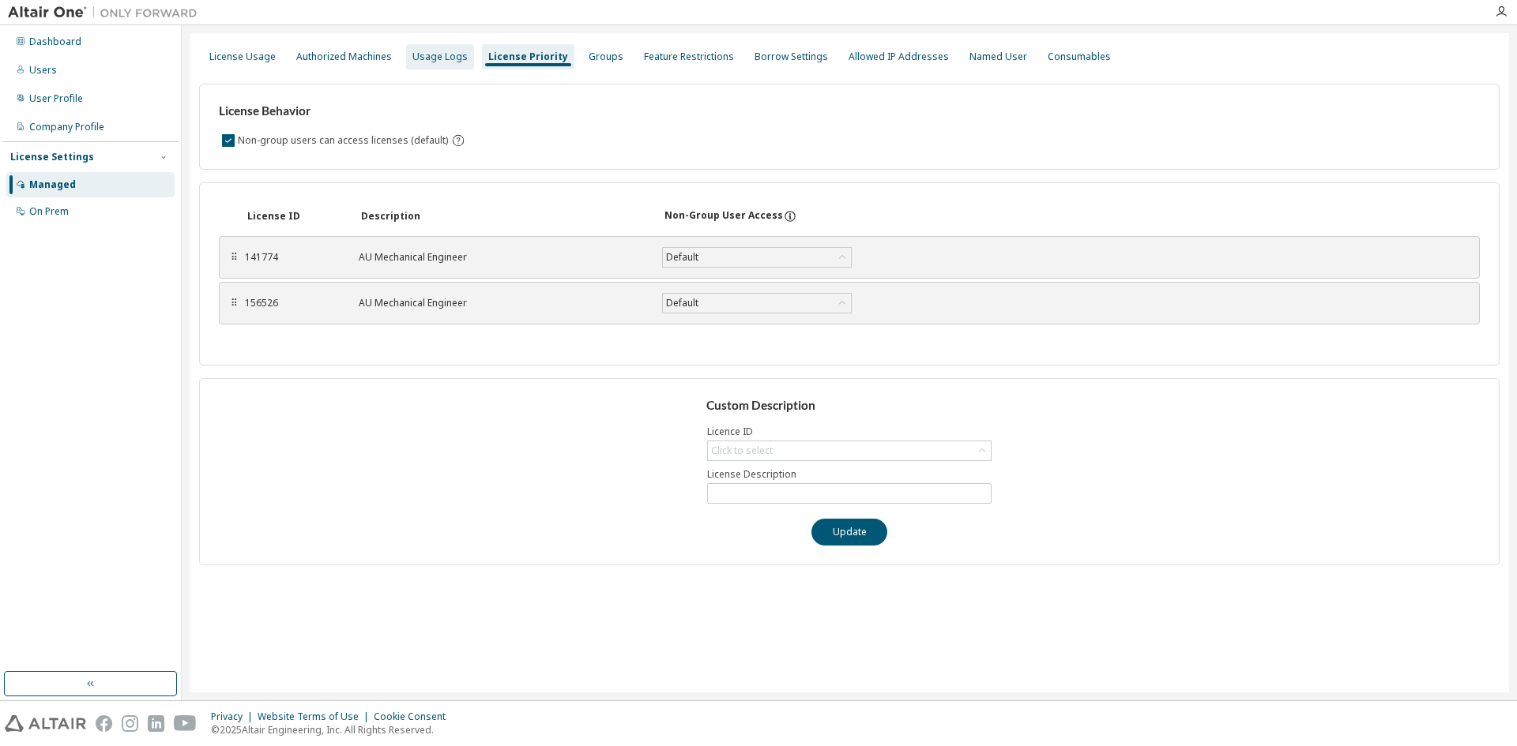 The image size is (1517, 746). I want to click on div: License Priority, so click(528, 57).